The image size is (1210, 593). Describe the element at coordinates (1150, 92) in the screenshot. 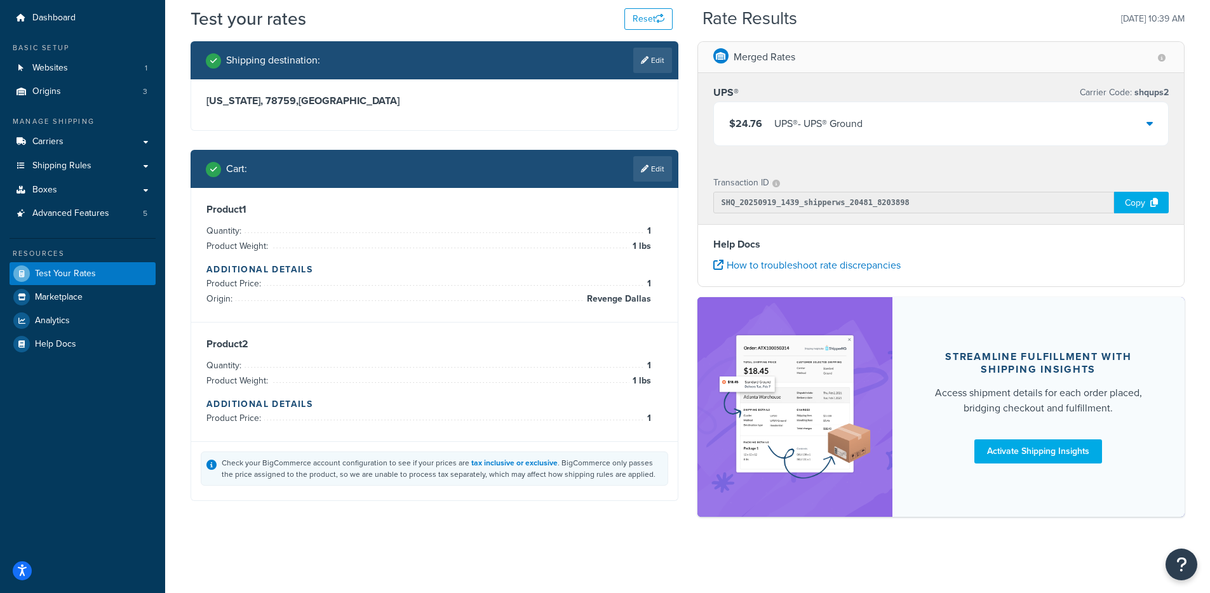

I see `span: shqups2` at that location.